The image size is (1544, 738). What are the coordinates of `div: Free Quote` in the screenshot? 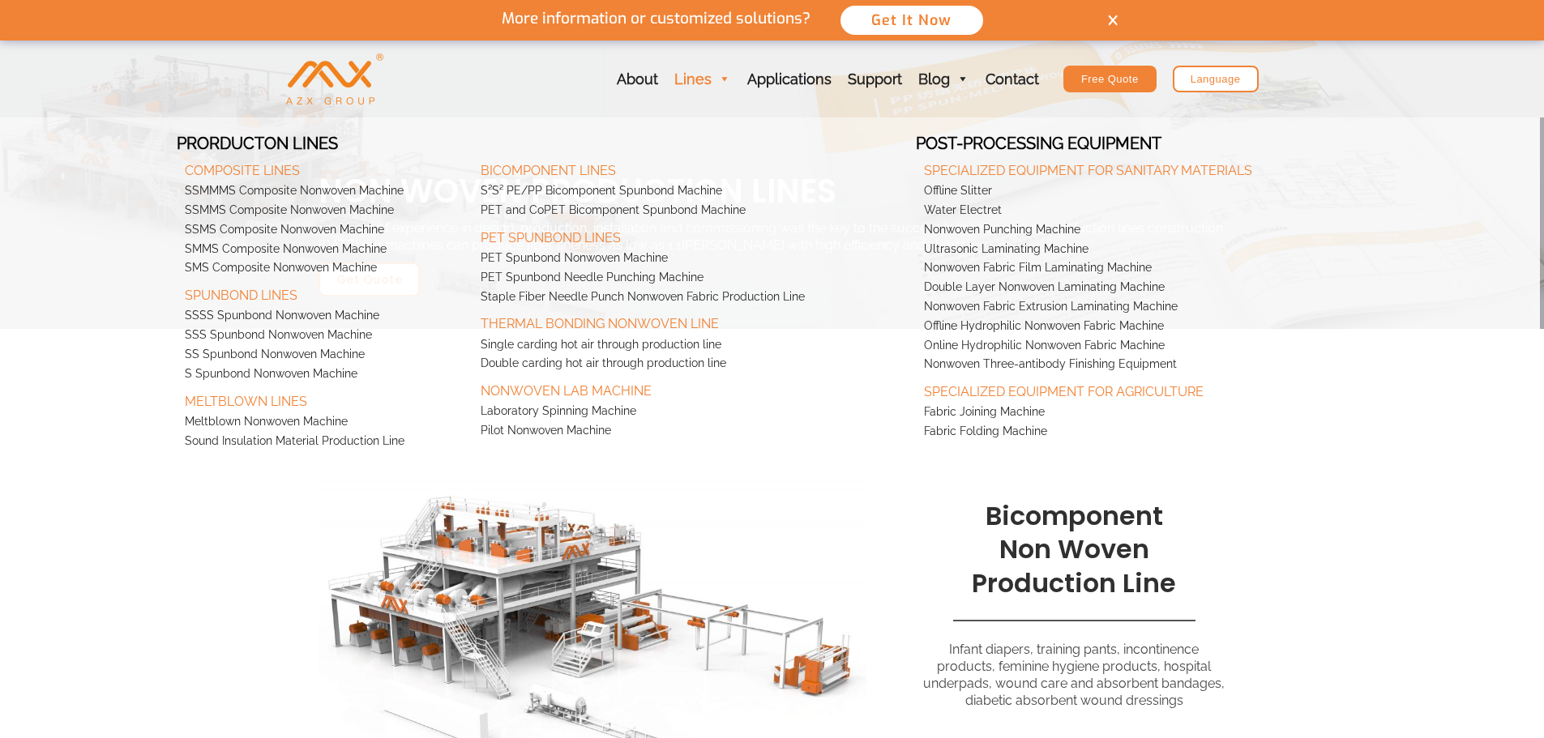 It's located at (1110, 79).